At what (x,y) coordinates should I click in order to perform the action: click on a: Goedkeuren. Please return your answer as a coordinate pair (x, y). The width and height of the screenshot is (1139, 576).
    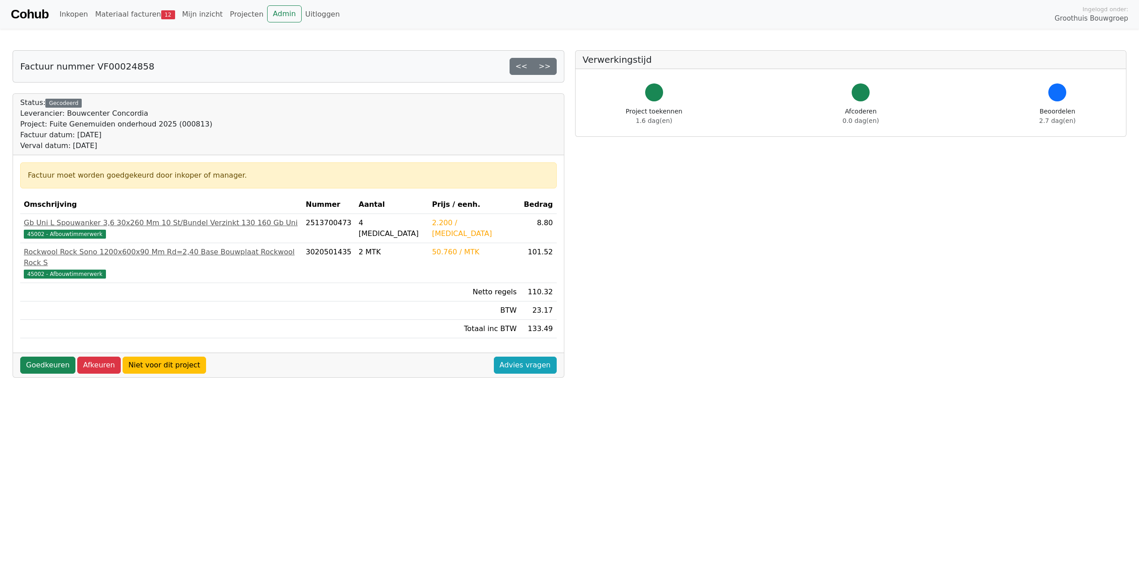
    Looking at the image, I should click on (48, 365).